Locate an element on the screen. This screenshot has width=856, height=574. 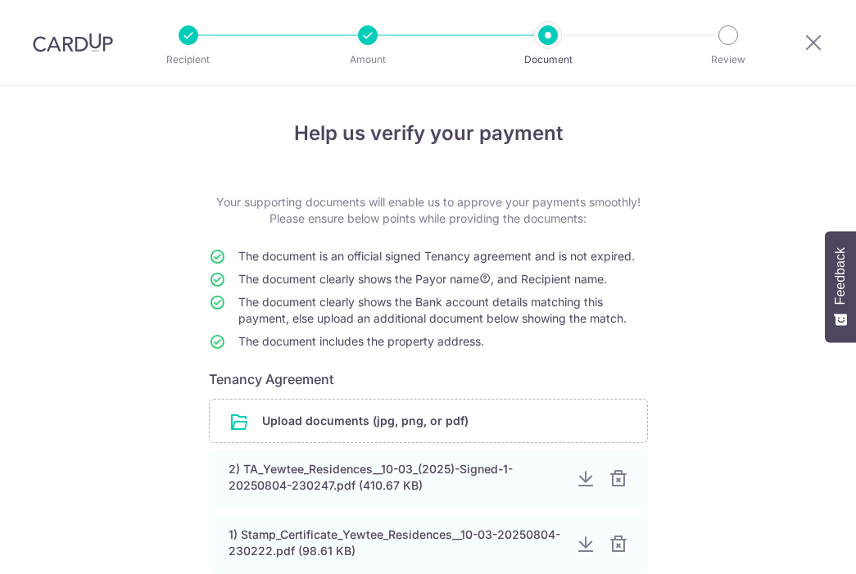
h6: Tenancy Agreement is located at coordinates (428, 379).